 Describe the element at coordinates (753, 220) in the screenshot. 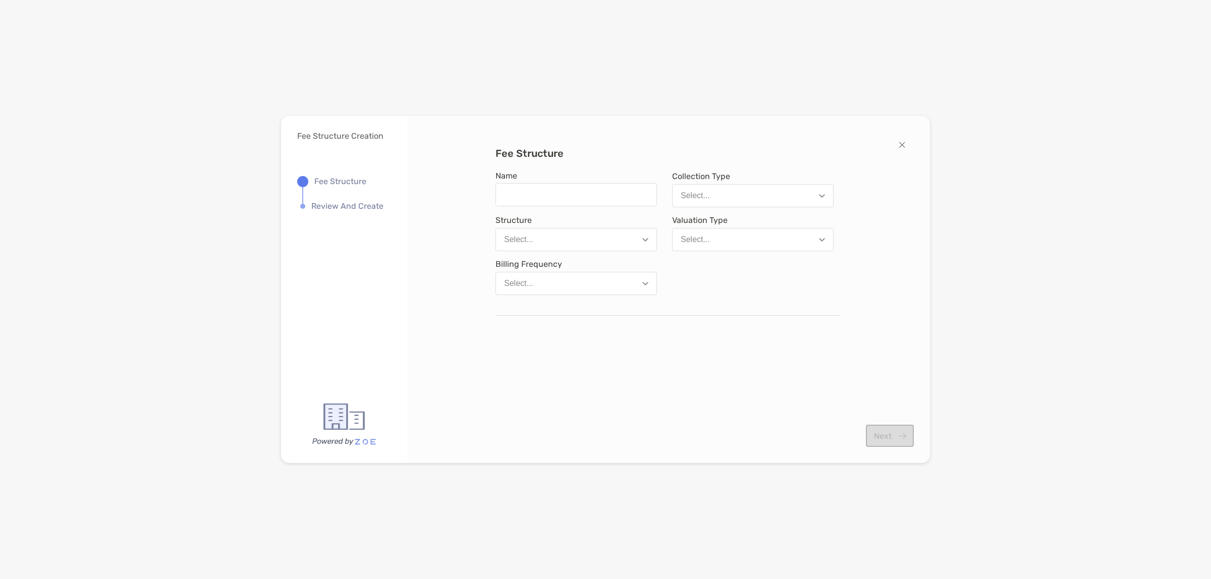

I see `span: Valuation Type` at that location.